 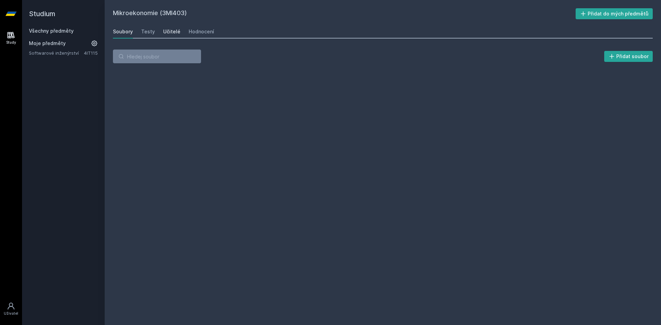 What do you see at coordinates (614, 14) in the screenshot?
I see `button: Přidat do mých předmětů` at bounding box center [614, 14].